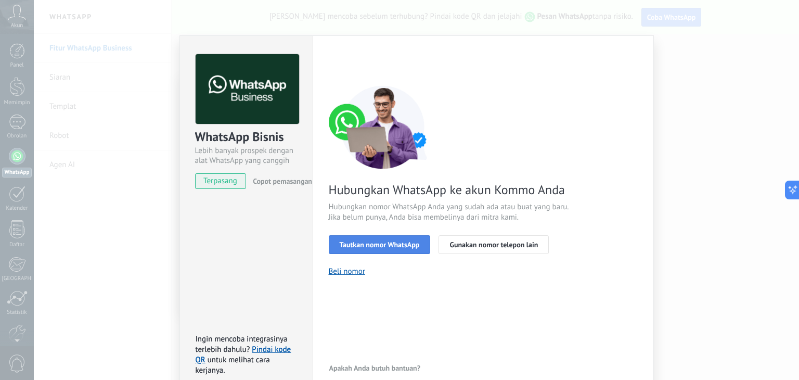 This screenshot has height=380, width=799. What do you see at coordinates (232, 365) in the screenshot?
I see `font: untuk melihat cara kerjanya.` at bounding box center [232, 365].